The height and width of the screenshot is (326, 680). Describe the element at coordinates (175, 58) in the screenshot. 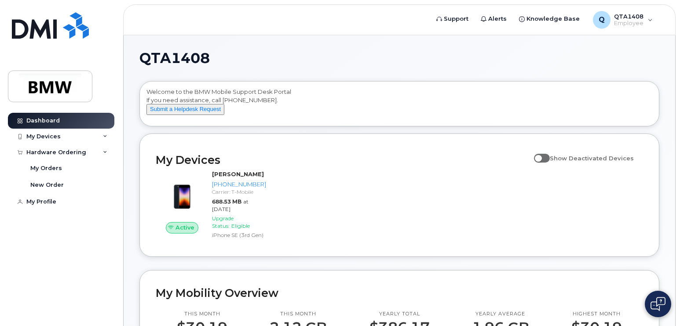

I see `span: QTA1408` at that location.